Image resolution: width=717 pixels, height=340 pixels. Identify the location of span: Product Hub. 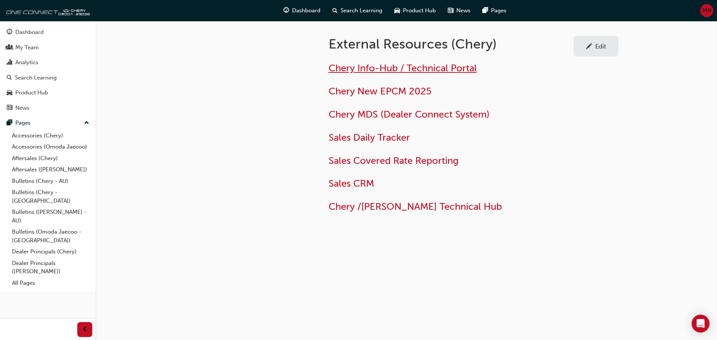
(419, 10).